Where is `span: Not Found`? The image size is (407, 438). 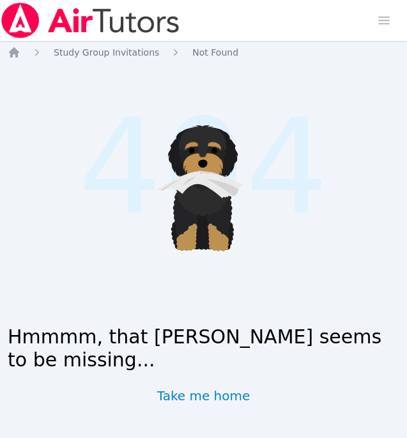
span: Not Found is located at coordinates (215, 52).